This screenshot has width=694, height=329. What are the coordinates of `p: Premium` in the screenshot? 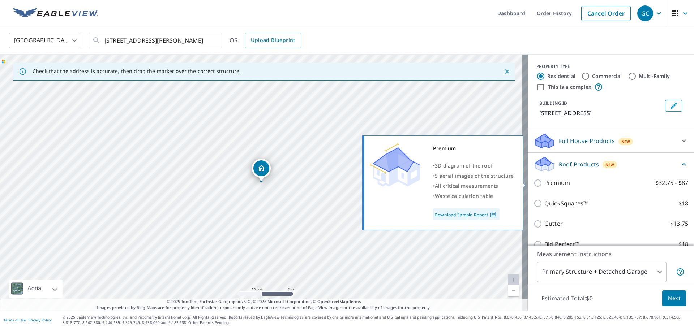 It's located at (557, 183).